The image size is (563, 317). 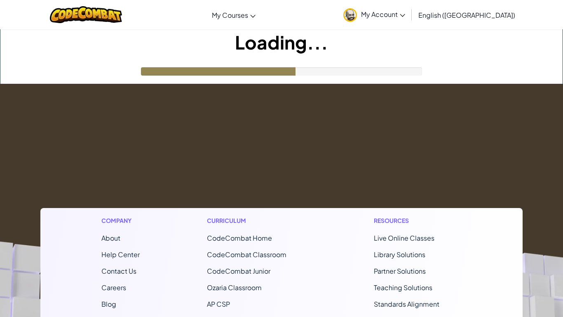 What do you see at coordinates (120, 254) in the screenshot?
I see `a: Help Center` at bounding box center [120, 254].